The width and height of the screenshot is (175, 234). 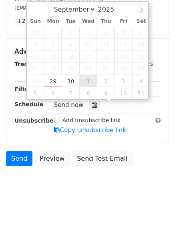 I want to click on span: August 31, 2025, so click(x=36, y=33).